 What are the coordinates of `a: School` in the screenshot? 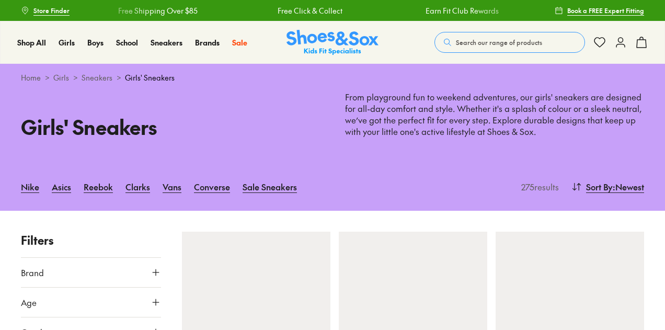 It's located at (127, 42).